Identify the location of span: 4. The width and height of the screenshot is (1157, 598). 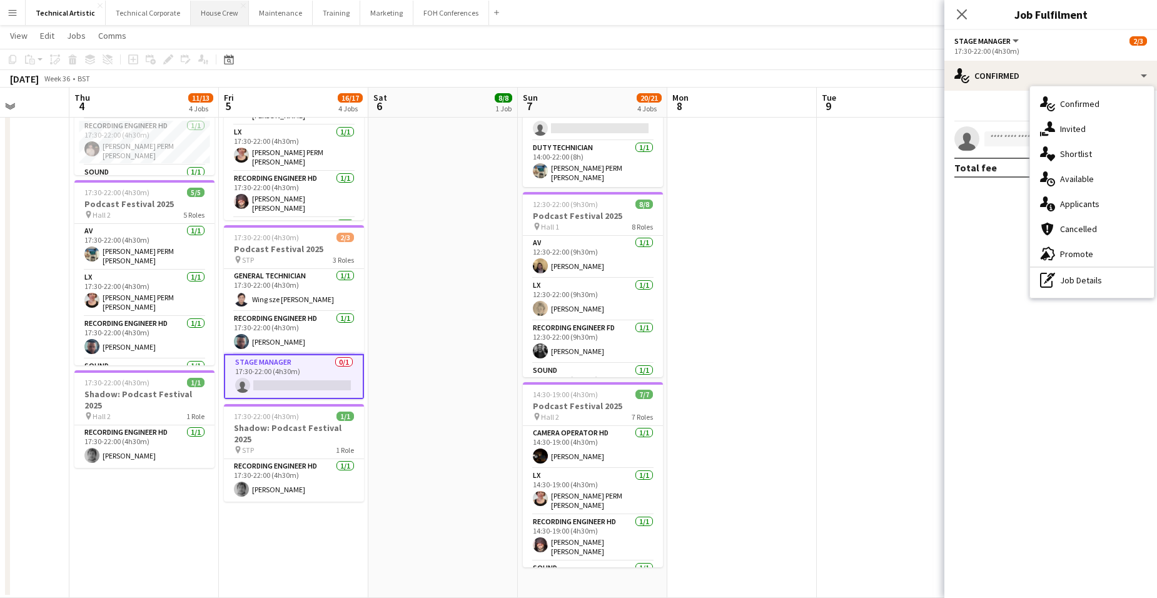
(81, 106).